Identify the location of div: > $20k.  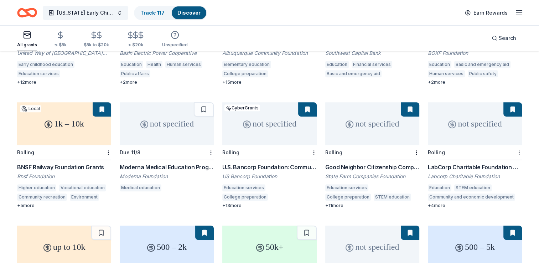
(135, 45).